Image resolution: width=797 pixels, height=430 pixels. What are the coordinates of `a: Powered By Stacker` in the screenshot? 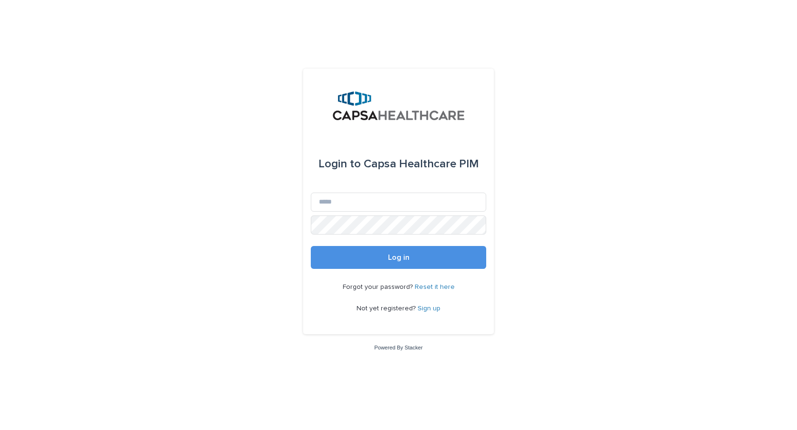 It's located at (398, 348).